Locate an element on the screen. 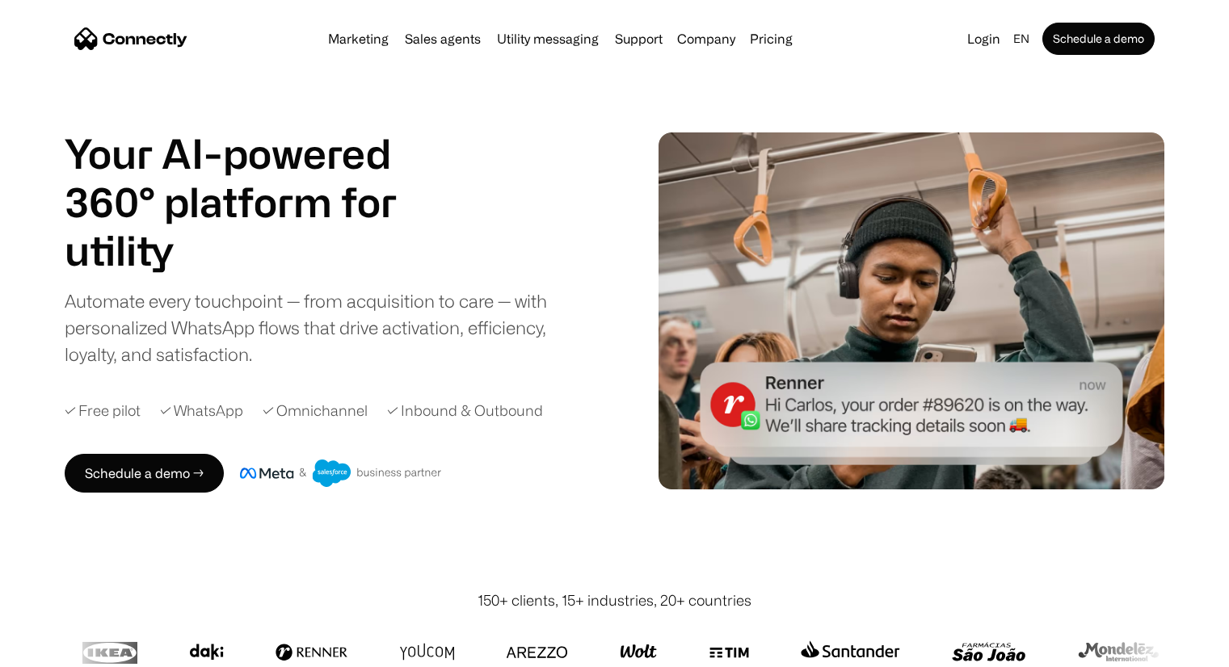 The width and height of the screenshot is (1229, 667). a: Schedule a demo is located at coordinates (1098, 39).